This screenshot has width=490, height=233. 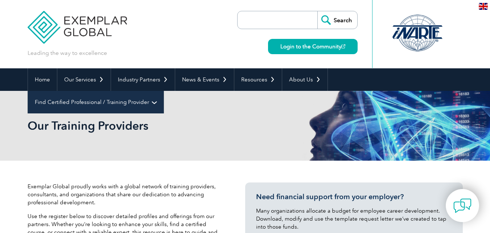 What do you see at coordinates (305, 79) in the screenshot?
I see `a: About Us` at bounding box center [305, 79].